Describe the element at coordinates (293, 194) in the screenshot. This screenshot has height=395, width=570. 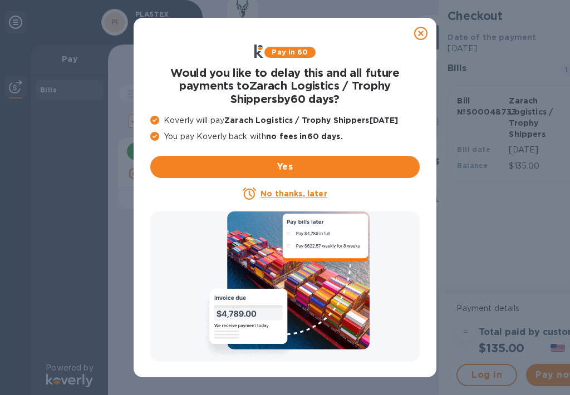
I see `u: No thanks, later` at that location.